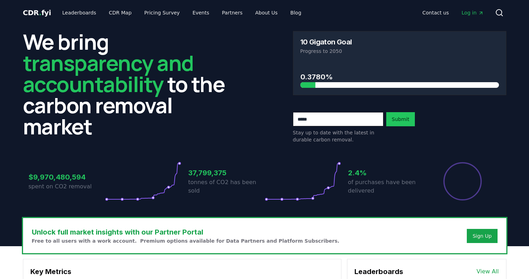 The height and width of the screenshot is (279, 529). What do you see at coordinates (185, 241) in the screenshot?
I see `p: Free to all users with a work account. Premium options available for Data Partners and Platform S...` at bounding box center [185, 241].